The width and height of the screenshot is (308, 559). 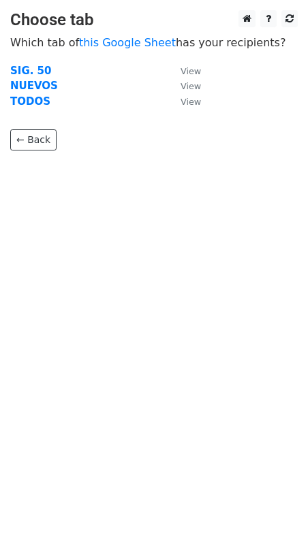 I want to click on strong: TODOS, so click(x=30, y=101).